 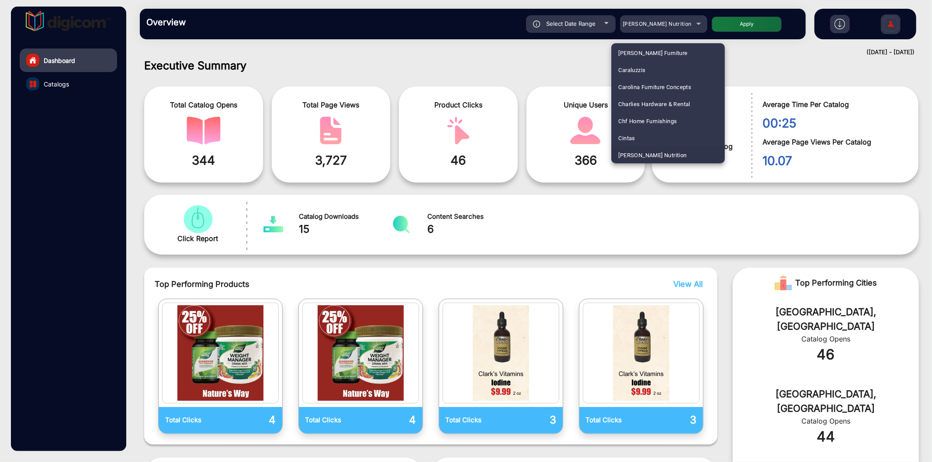 I want to click on span: Charlies Hardware & Rental, so click(x=654, y=104).